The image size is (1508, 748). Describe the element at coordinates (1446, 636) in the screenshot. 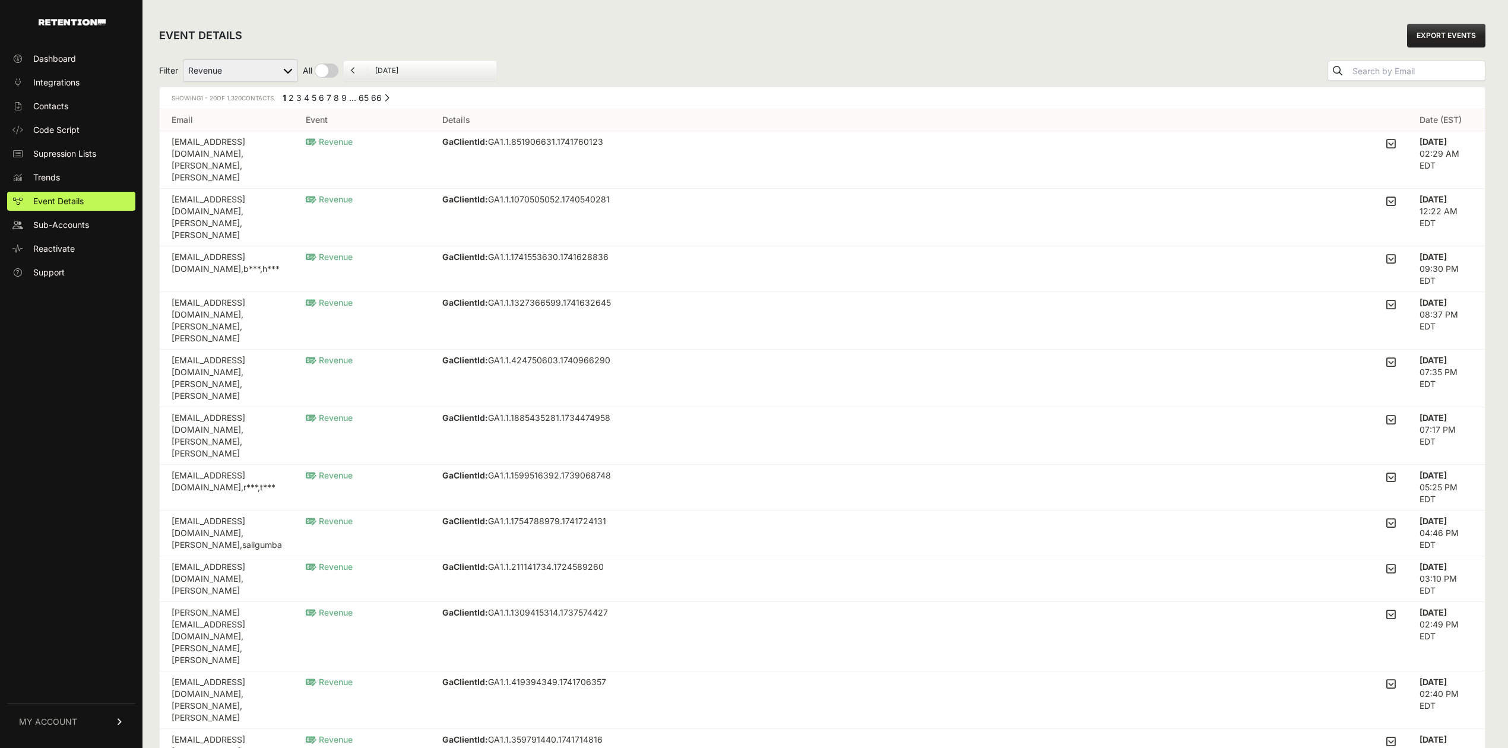

I see `td: 02:49 PM EDT` at that location.